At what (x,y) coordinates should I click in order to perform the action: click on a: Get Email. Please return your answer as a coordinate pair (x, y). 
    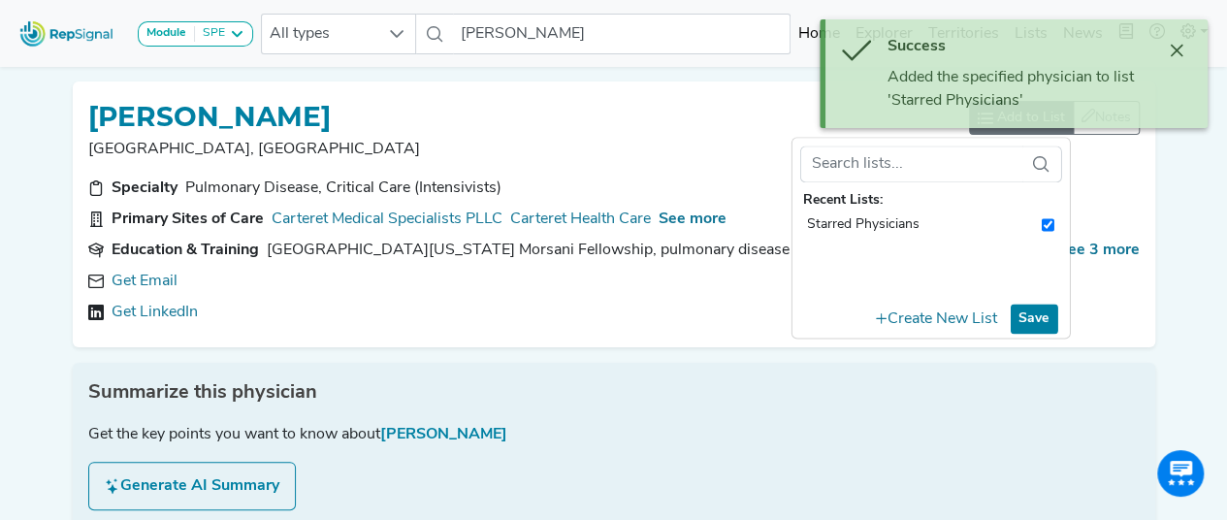
    Looking at the image, I should click on (144, 281).